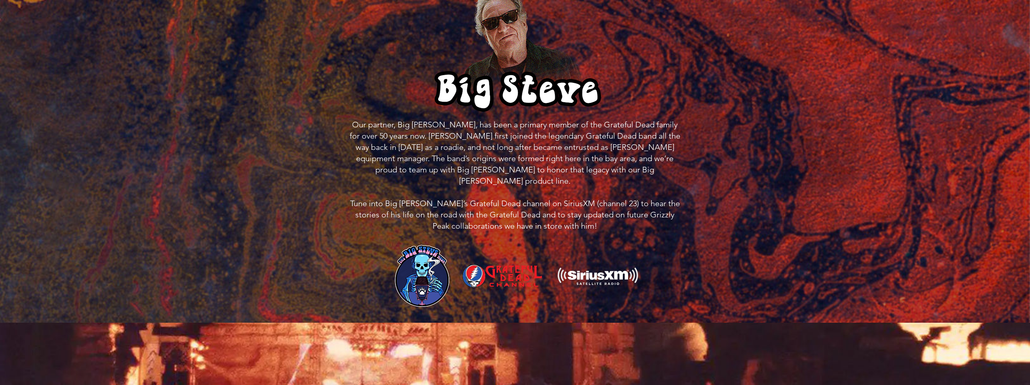 This screenshot has height=385, width=1030. I want to click on img: big-steve-solo.png, so click(515, 91).